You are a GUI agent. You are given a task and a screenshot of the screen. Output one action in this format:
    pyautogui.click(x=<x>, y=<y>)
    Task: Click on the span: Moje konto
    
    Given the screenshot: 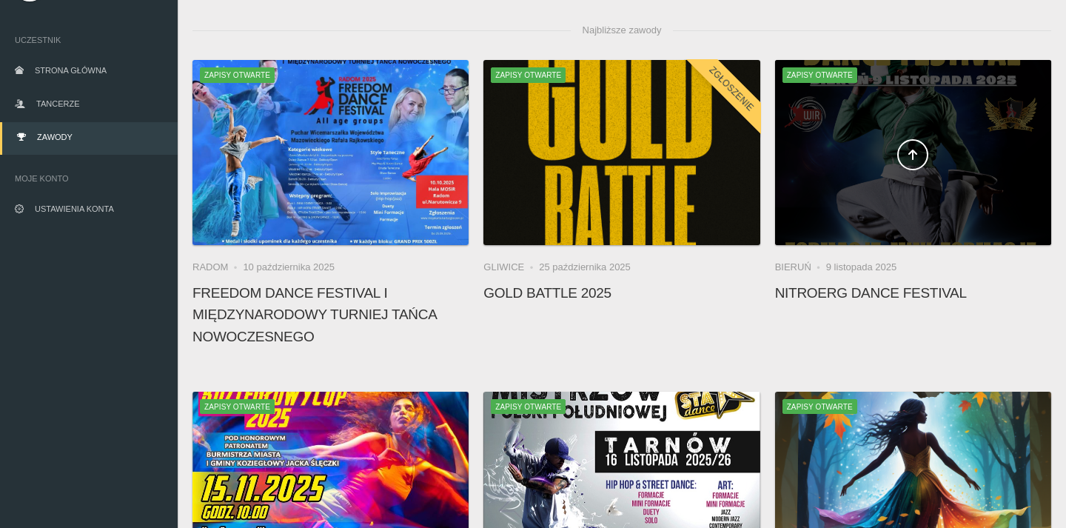 What is the action you would take?
    pyautogui.click(x=89, y=178)
    